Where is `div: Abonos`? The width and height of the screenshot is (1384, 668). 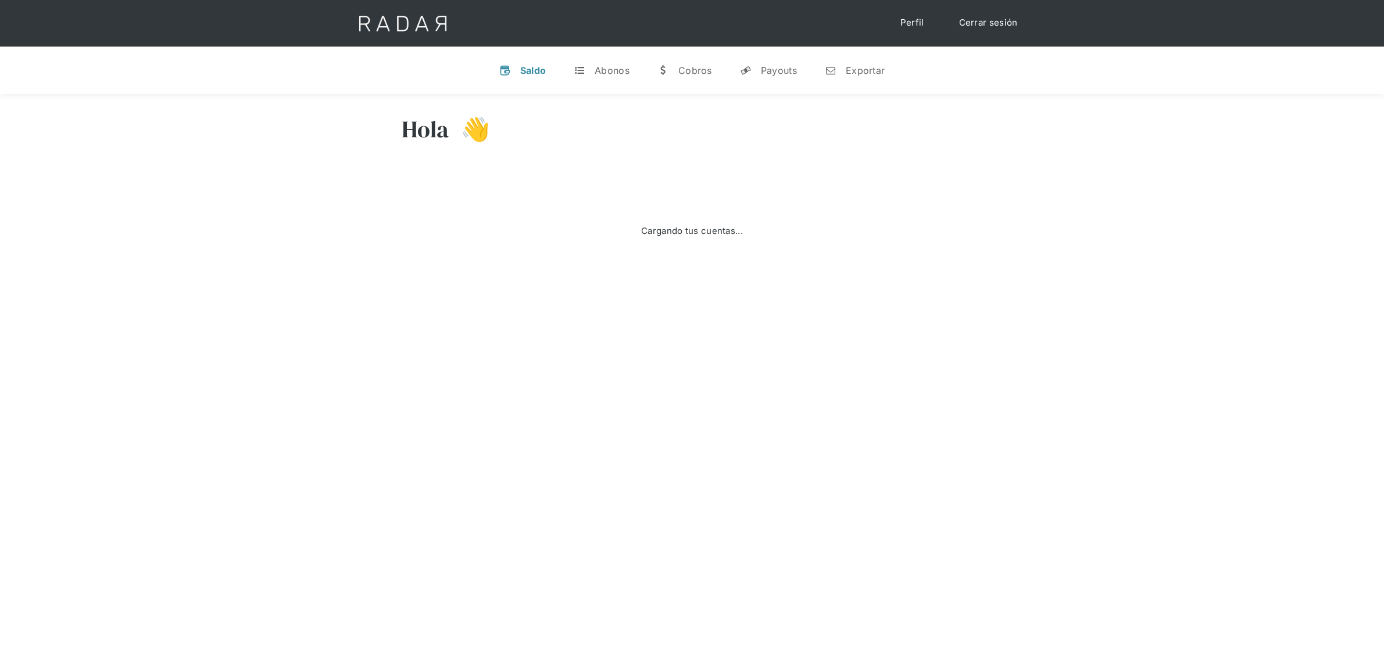 div: Abonos is located at coordinates (612, 70).